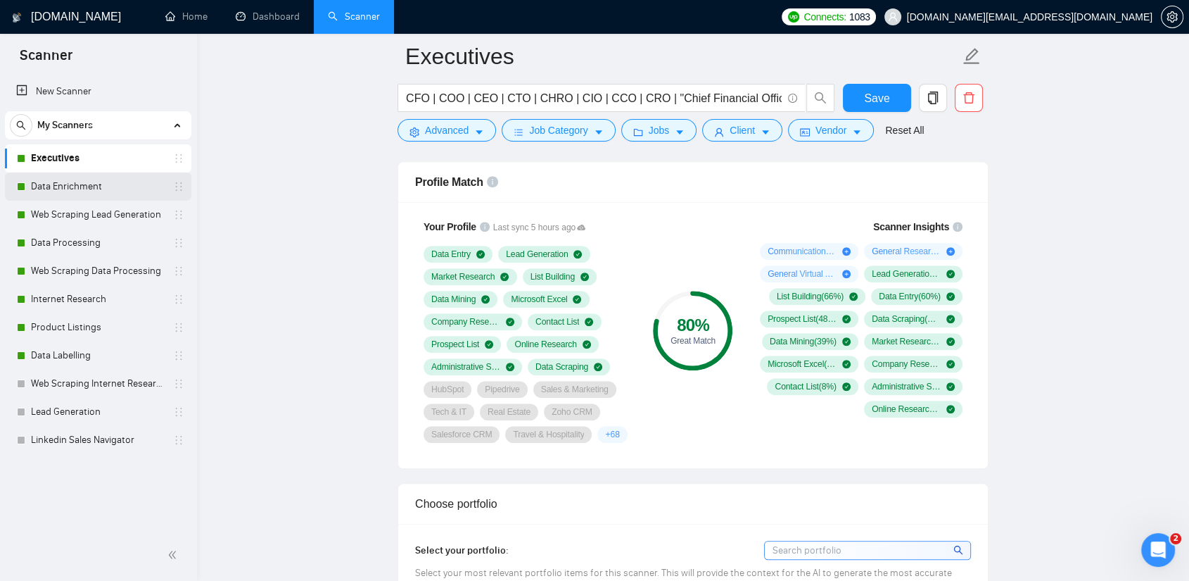  Describe the element at coordinates (743, 130) in the screenshot. I see `button: userClientcaret-down` at that location.